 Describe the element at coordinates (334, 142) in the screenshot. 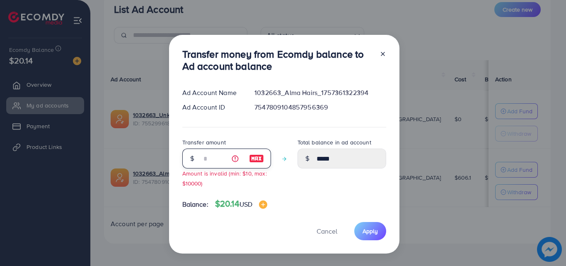

I see `label: Total balance in ad account` at that location.